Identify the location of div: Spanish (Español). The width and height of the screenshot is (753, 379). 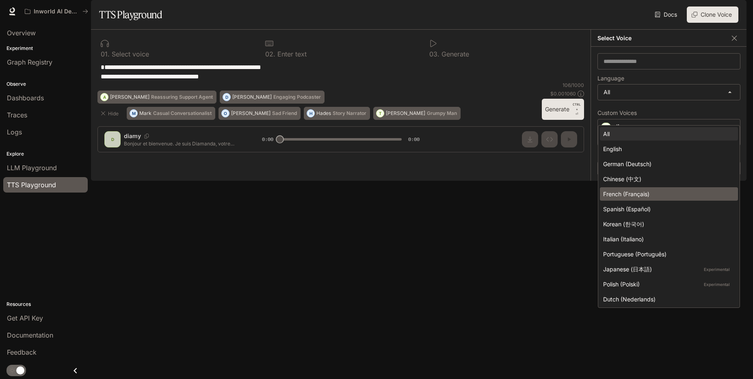
(667, 209).